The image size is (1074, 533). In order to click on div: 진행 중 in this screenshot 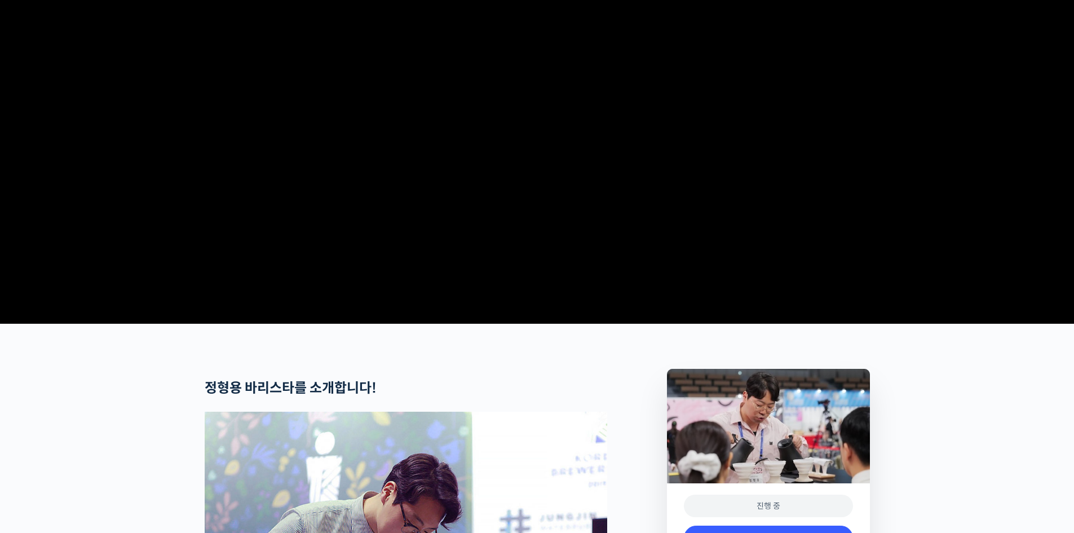, I will do `click(769, 506)`.